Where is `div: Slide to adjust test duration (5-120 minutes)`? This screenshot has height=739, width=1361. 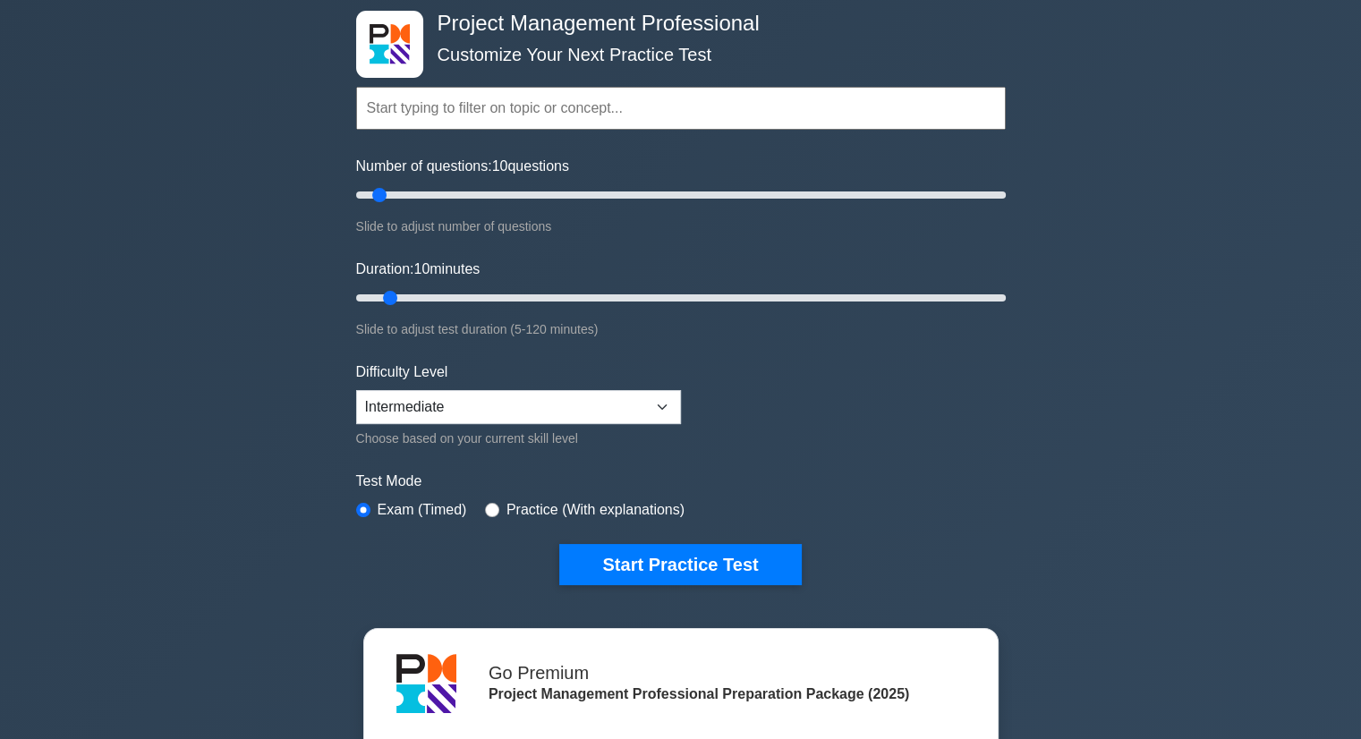 div: Slide to adjust test duration (5-120 minutes) is located at coordinates (681, 329).